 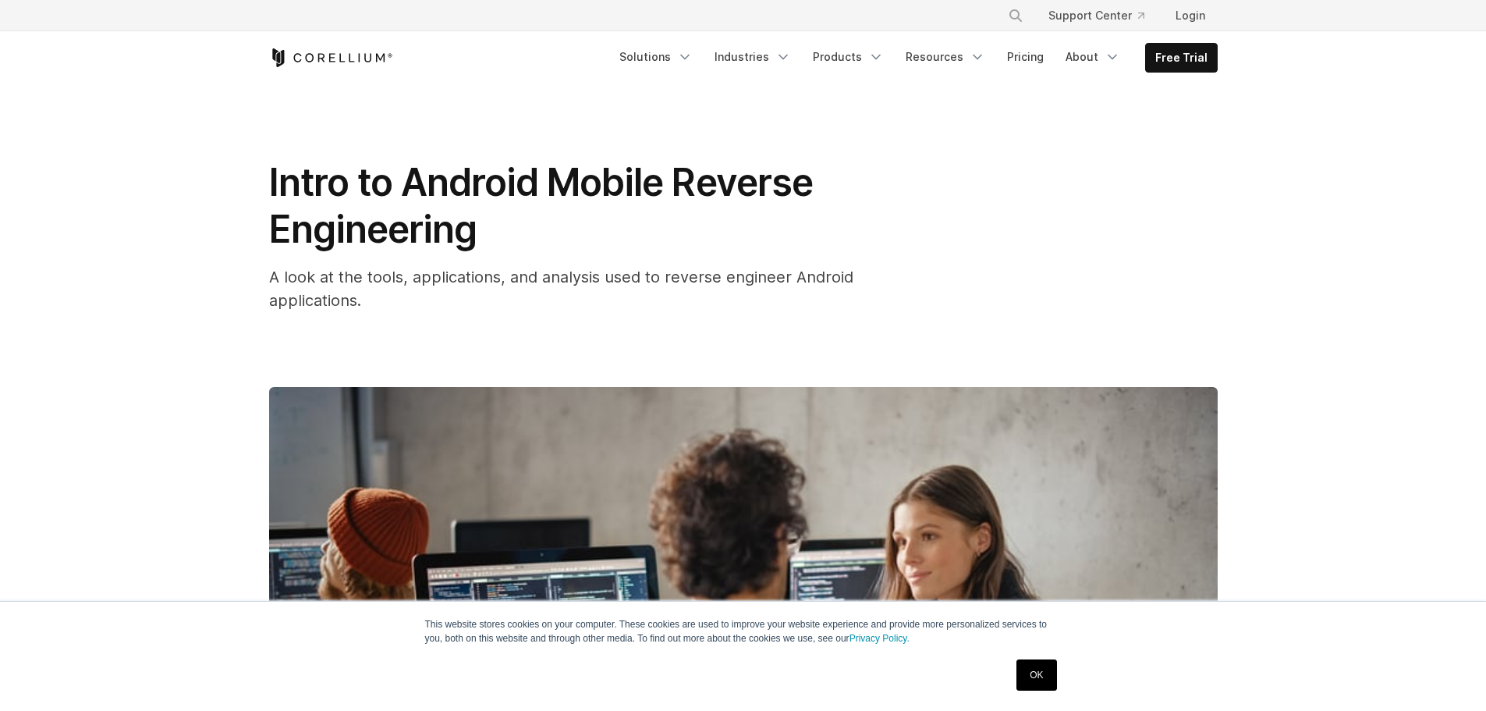 I want to click on button: Search, so click(x=1016, y=16).